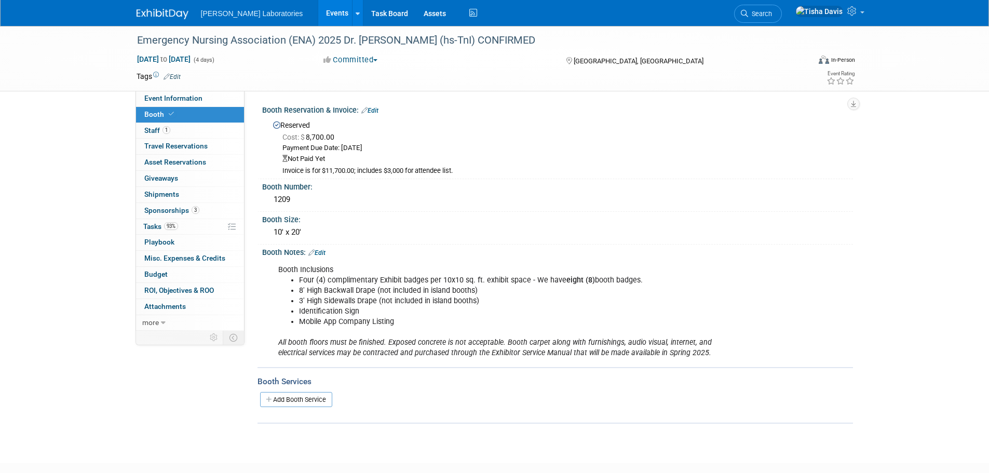  I want to click on a: Attachments, so click(190, 307).